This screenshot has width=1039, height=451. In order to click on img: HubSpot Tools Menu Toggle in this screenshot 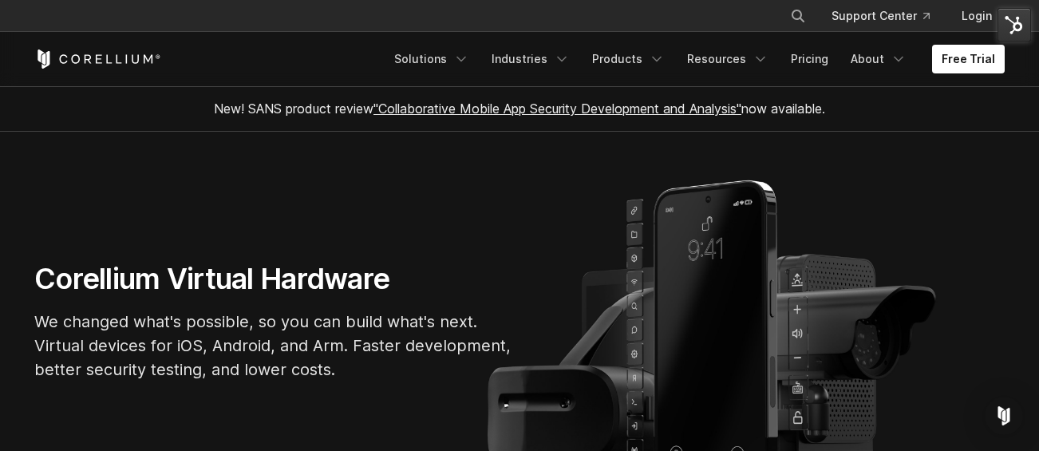, I will do `click(1014, 25)`.